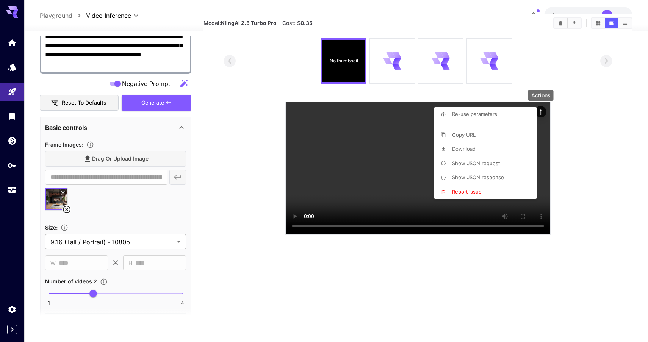  I want to click on span: Show JSON response, so click(478, 177).